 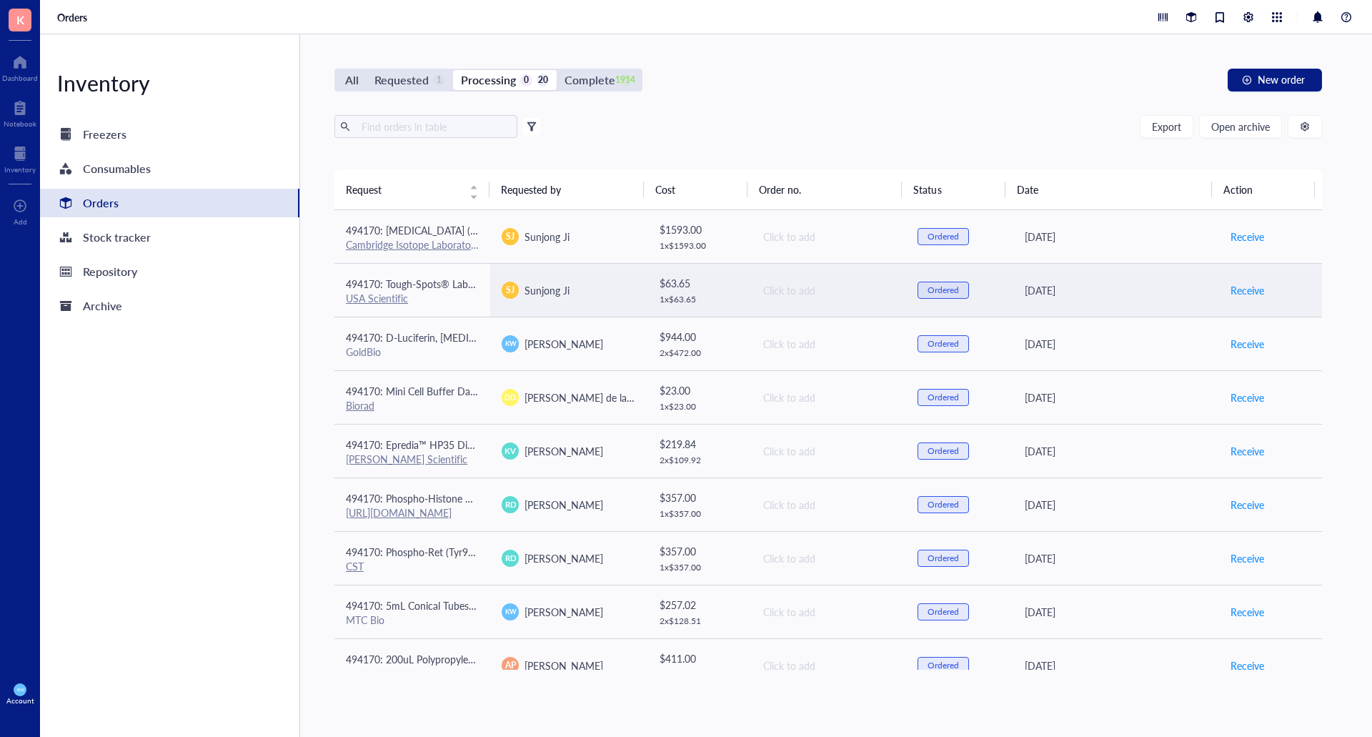 I want to click on div: Account, so click(x=20, y=700).